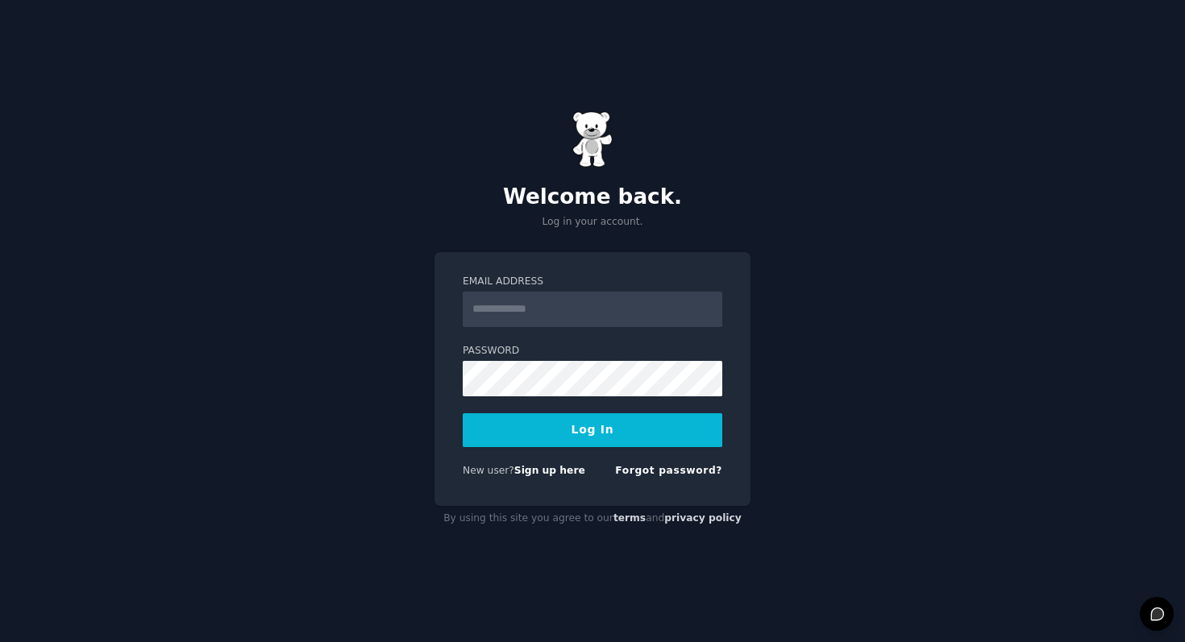  Describe the element at coordinates (592, 282) in the screenshot. I see `label: Email Address` at that location.